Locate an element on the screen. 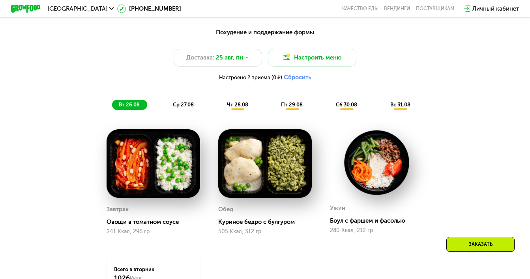 This screenshot has width=530, height=279. div: Боул с фаршем и фасолью is located at coordinates (379, 221).